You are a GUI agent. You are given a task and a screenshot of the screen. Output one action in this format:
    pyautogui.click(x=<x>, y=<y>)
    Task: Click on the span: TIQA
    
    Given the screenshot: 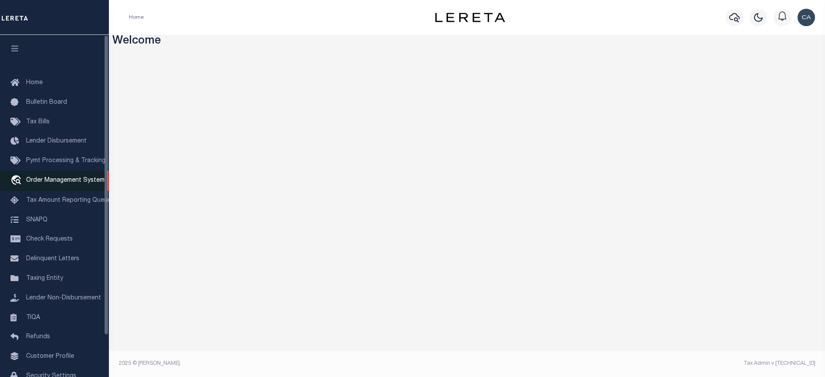 What is the action you would take?
    pyautogui.click(x=33, y=317)
    